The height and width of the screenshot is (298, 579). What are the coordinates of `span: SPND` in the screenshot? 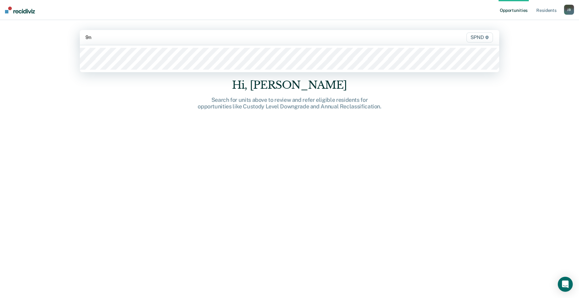 It's located at (480, 37).